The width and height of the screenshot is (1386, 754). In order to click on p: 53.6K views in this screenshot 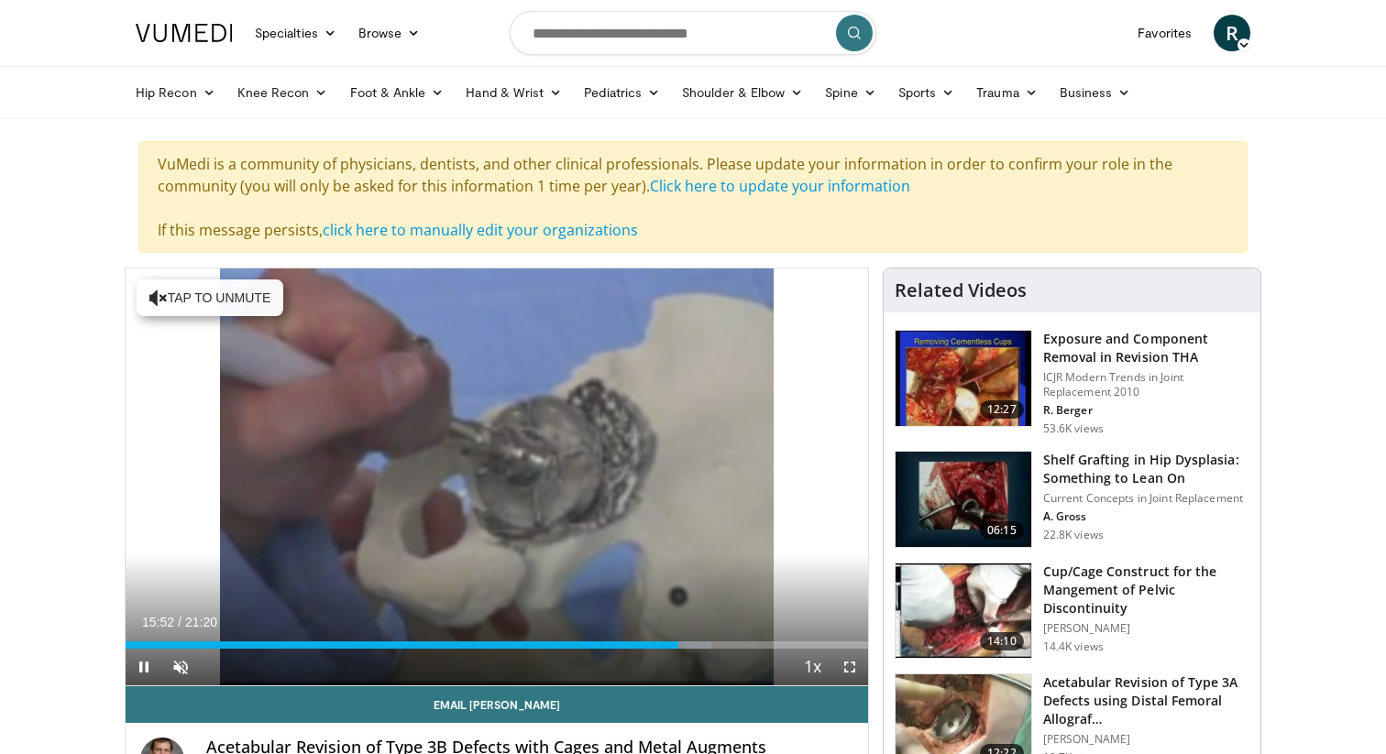, I will do `click(1073, 429)`.